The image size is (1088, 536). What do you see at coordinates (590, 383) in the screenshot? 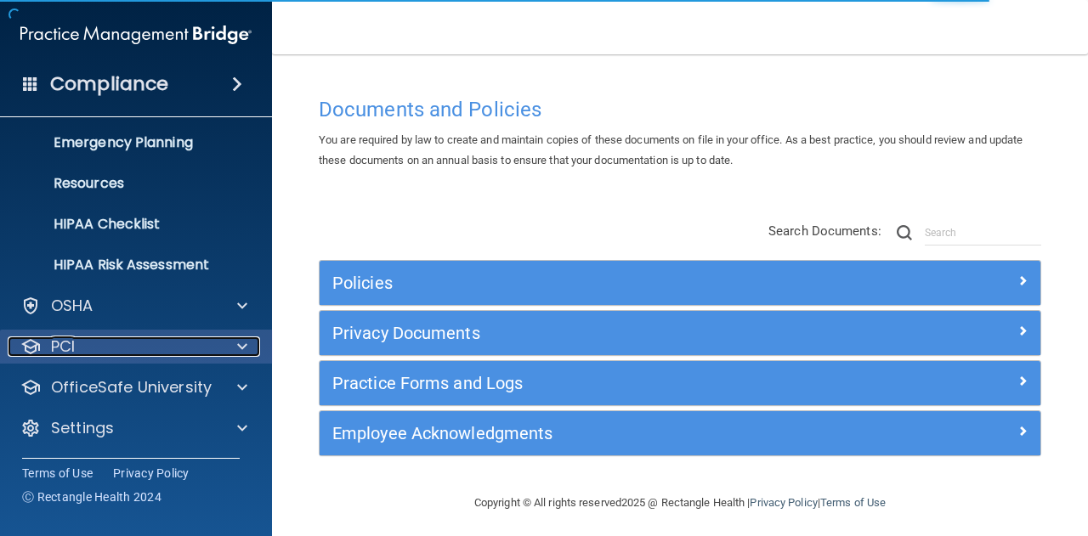
I see `h5: Practice Forms and Logs` at bounding box center [590, 383].